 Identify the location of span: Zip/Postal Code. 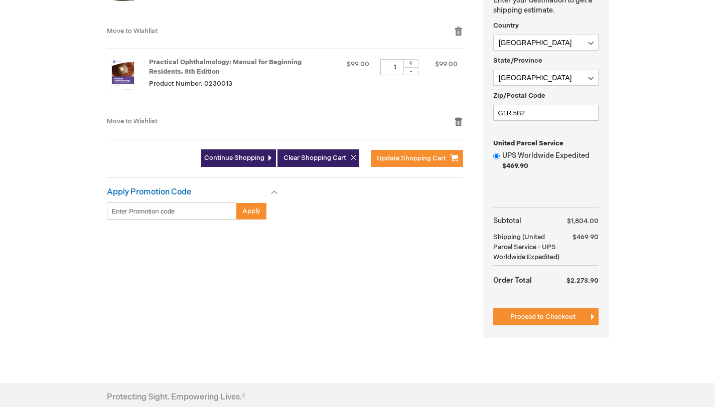
(519, 96).